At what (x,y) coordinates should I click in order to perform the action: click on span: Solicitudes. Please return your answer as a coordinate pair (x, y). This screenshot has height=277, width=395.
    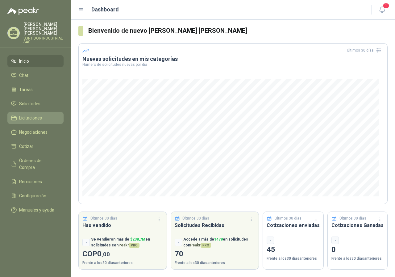
    Looking at the image, I should click on (30, 104).